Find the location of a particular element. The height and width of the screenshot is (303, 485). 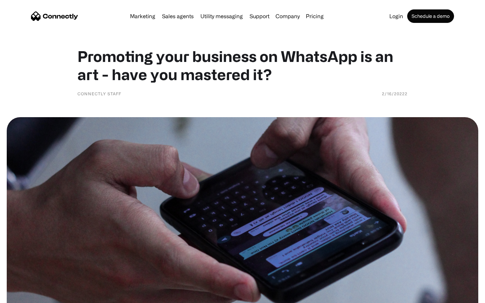

a: Support is located at coordinates (260, 16).